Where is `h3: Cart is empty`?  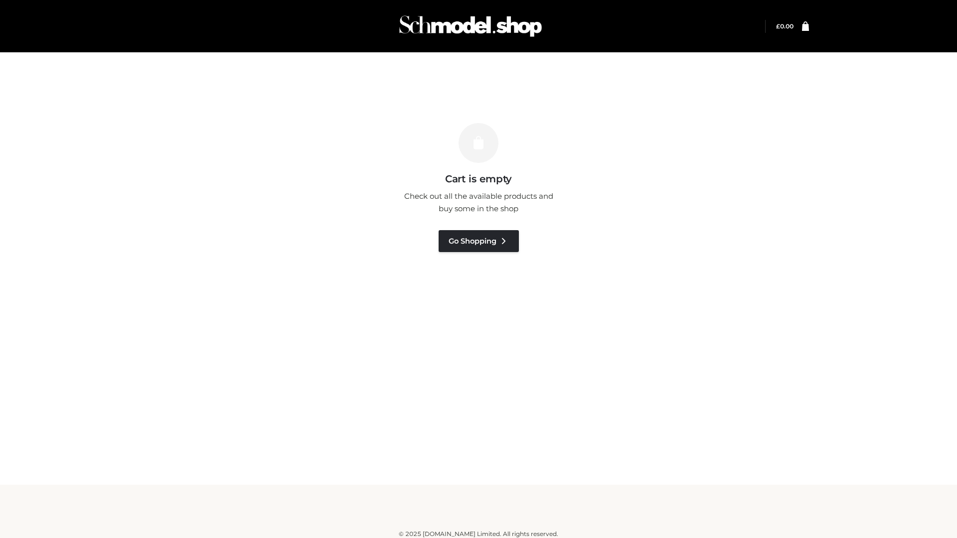 h3: Cart is empty is located at coordinates (479, 179).